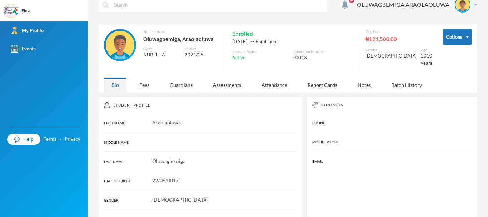 The width and height of the screenshot is (488, 217). What do you see at coordinates (243, 34) in the screenshot?
I see `span: Enrolled` at bounding box center [243, 34].